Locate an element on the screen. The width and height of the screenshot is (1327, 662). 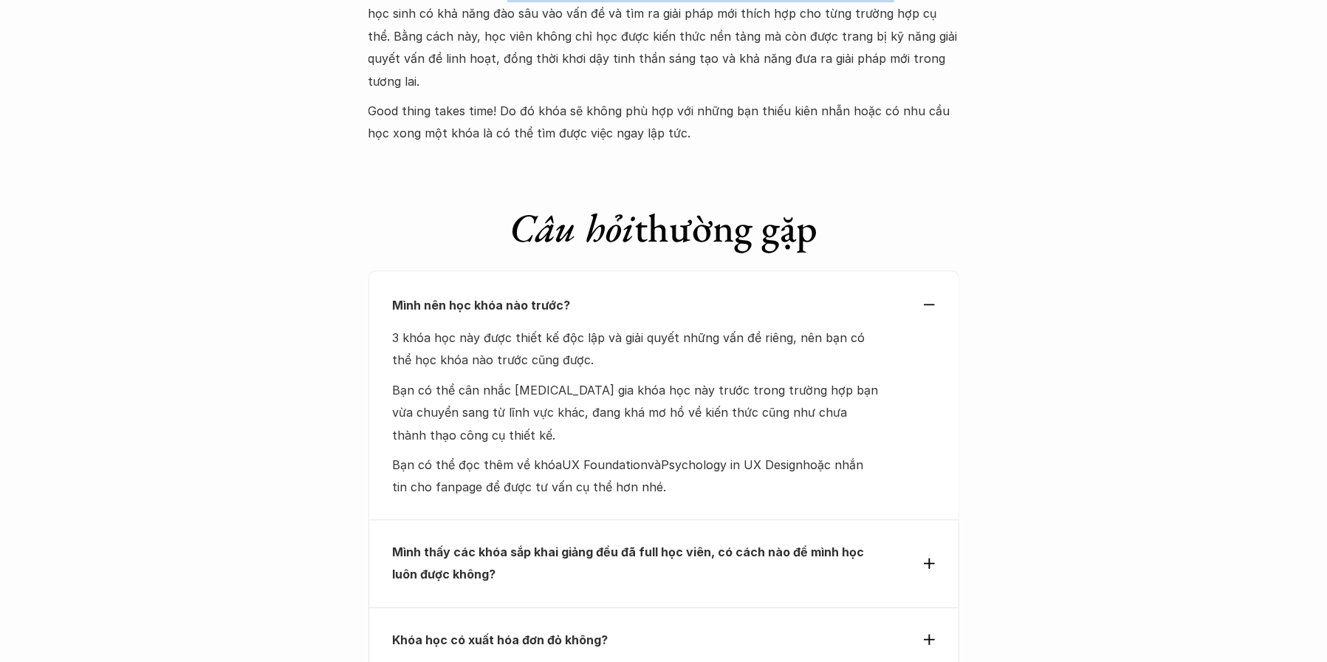
p: Good thing takes time! Do đó khóa sẽ không phù hợp với những bạn thiếu kiên nhẫn hoặc có nhu cầu ... is located at coordinates (664, 122).